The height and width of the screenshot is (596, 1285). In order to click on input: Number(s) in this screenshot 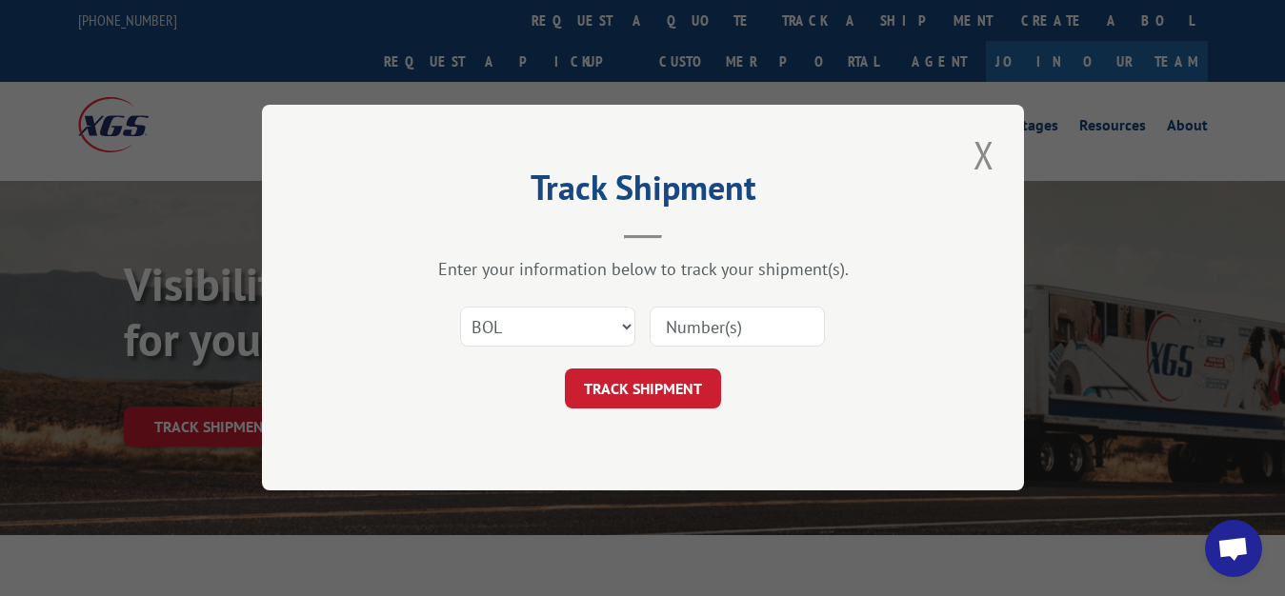, I will do `click(737, 328)`.